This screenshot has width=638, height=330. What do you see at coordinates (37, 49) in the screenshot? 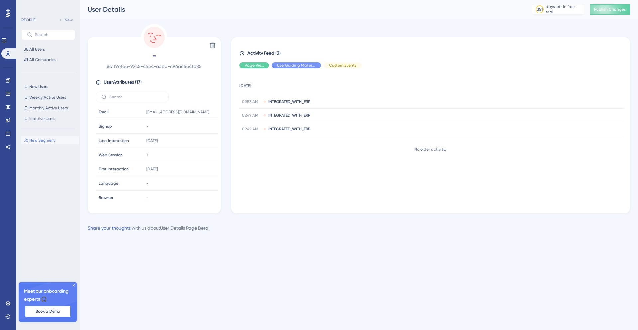
I see `span: All Users` at bounding box center [37, 49].